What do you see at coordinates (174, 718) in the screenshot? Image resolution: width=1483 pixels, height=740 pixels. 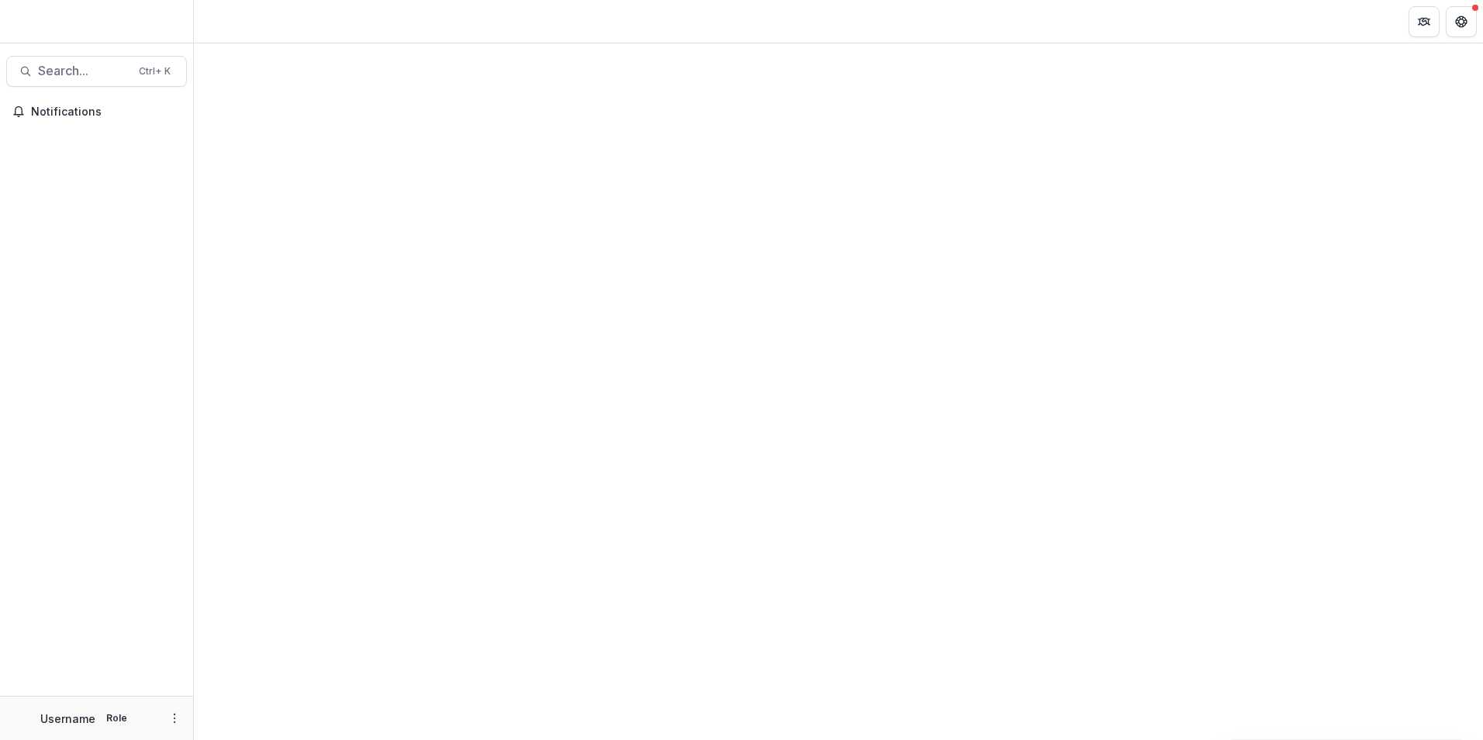 I see `button: More` at bounding box center [174, 718].